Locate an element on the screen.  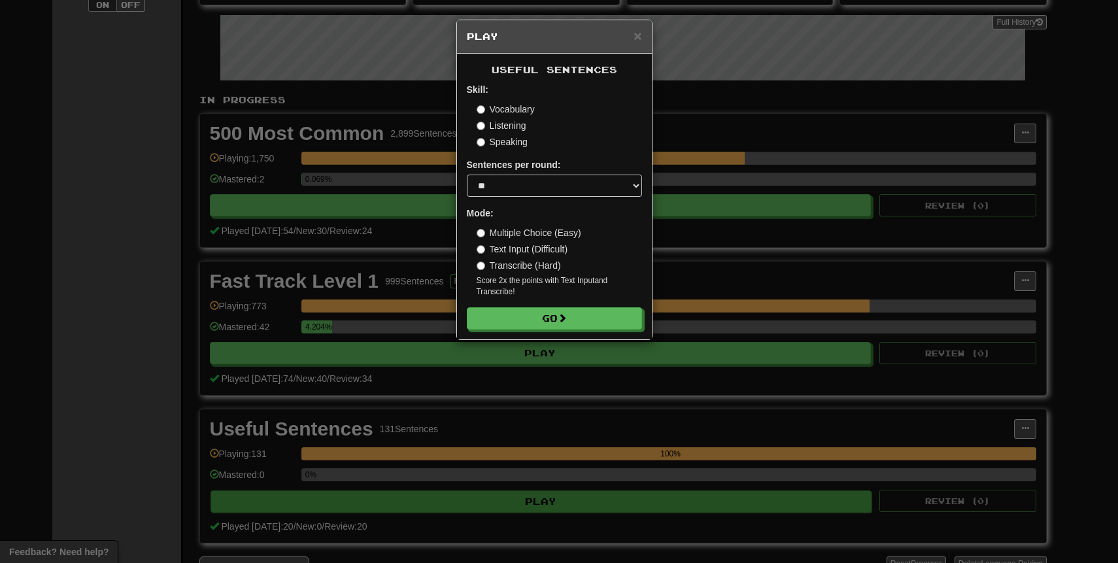
label: Text Input (Difficult) is located at coordinates (523, 249).